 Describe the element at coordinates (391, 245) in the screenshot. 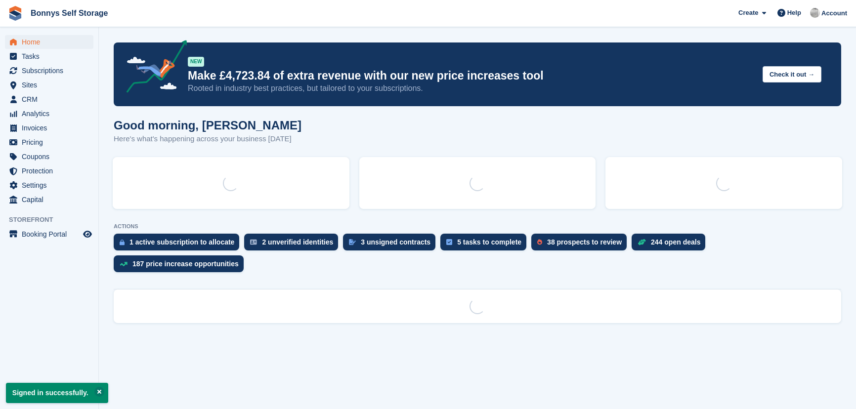

I see `a: 3 unsigned contracts` at that location.